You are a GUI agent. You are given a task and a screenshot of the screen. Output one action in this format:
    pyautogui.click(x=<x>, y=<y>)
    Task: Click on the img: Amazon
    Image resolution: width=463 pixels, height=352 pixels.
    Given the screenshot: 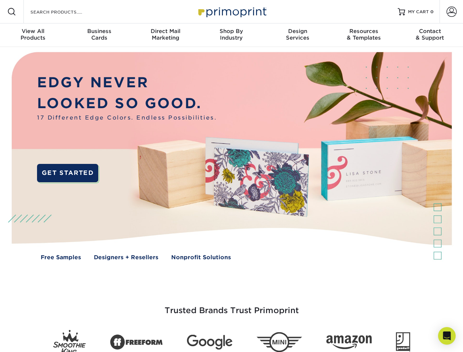 What is the action you would take?
    pyautogui.click(x=349, y=343)
    